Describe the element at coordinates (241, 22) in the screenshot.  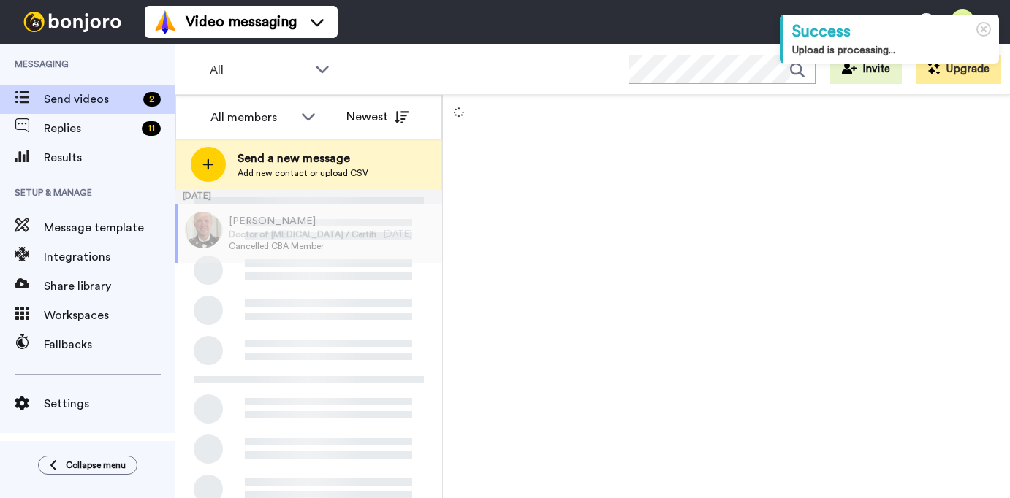
I see `span: Video messaging` at that location.